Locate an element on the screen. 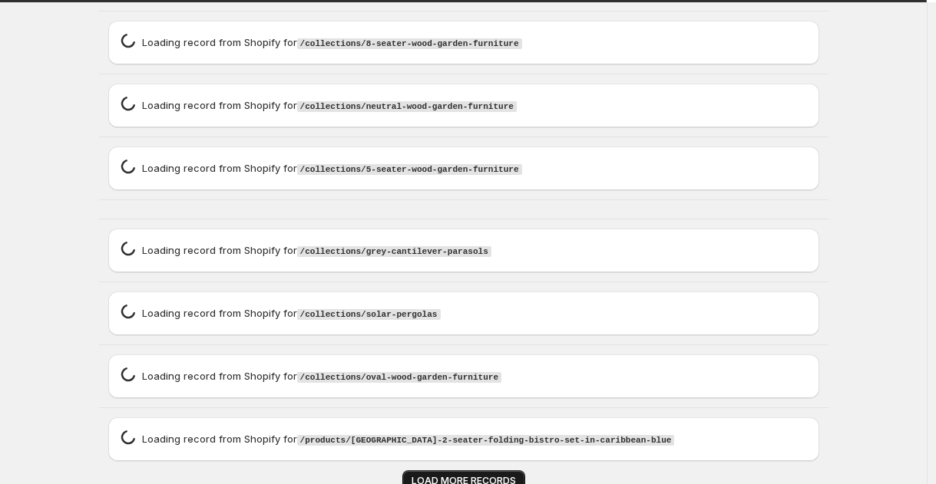  code: /collections/neutral-wood-garden-furniture is located at coordinates (407, 107).